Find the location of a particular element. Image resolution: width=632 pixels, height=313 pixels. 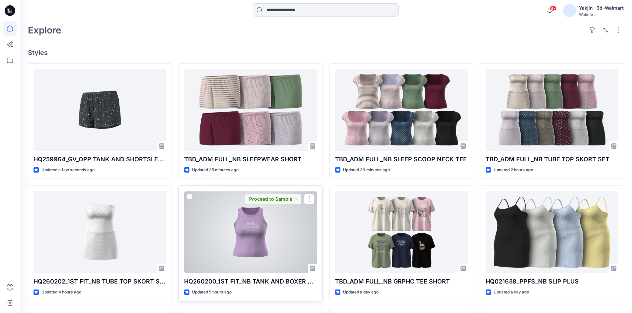

a: TBD_ADM FULL_NB SLEEP SCOOP NECK TEE is located at coordinates (401, 110).